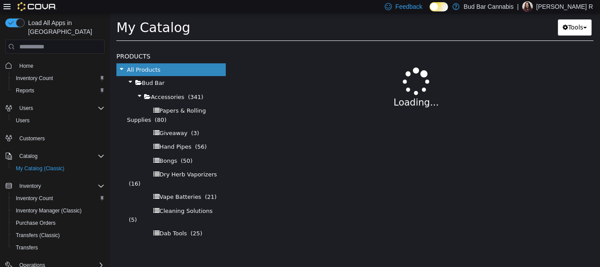 The width and height of the screenshot is (600, 267). I want to click on span: (3), so click(85, 120).